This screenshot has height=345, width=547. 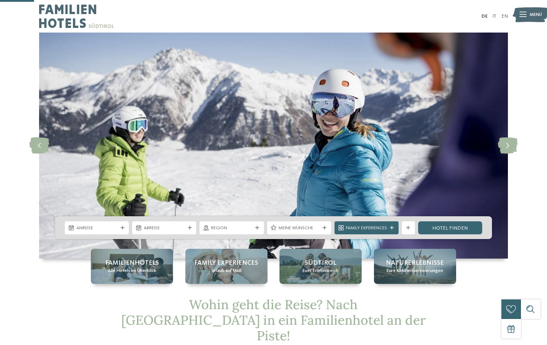 I want to click on a: IT, so click(x=494, y=16).